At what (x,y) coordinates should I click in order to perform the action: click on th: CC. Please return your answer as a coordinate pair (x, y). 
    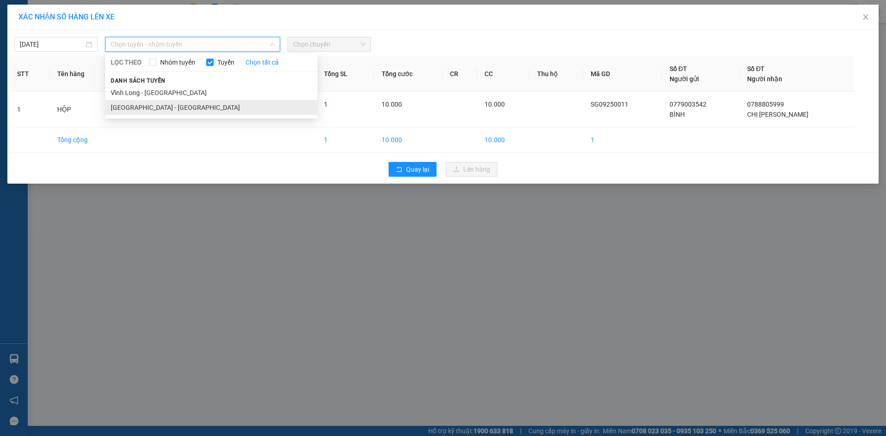
    Looking at the image, I should click on (503, 74).